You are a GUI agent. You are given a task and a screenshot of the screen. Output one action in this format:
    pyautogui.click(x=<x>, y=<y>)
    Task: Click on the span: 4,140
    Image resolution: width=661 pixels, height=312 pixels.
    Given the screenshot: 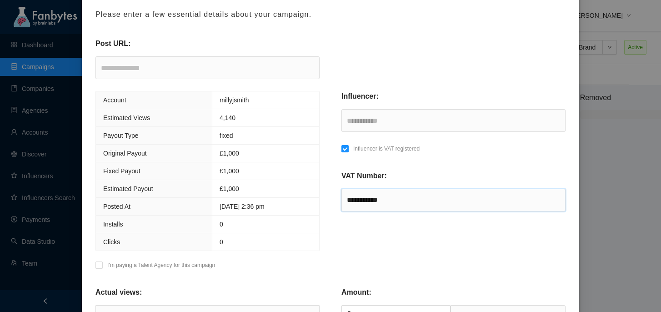 What is the action you would take?
    pyautogui.click(x=227, y=118)
    